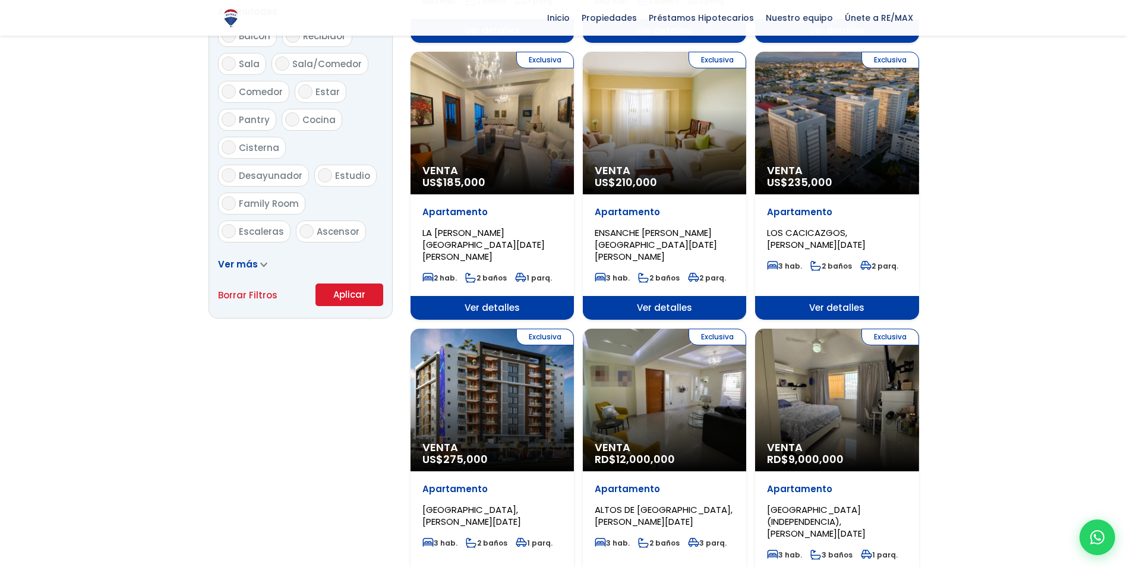  Describe the element at coordinates (229, 175) in the screenshot. I see `input: Desayunador` at that location.